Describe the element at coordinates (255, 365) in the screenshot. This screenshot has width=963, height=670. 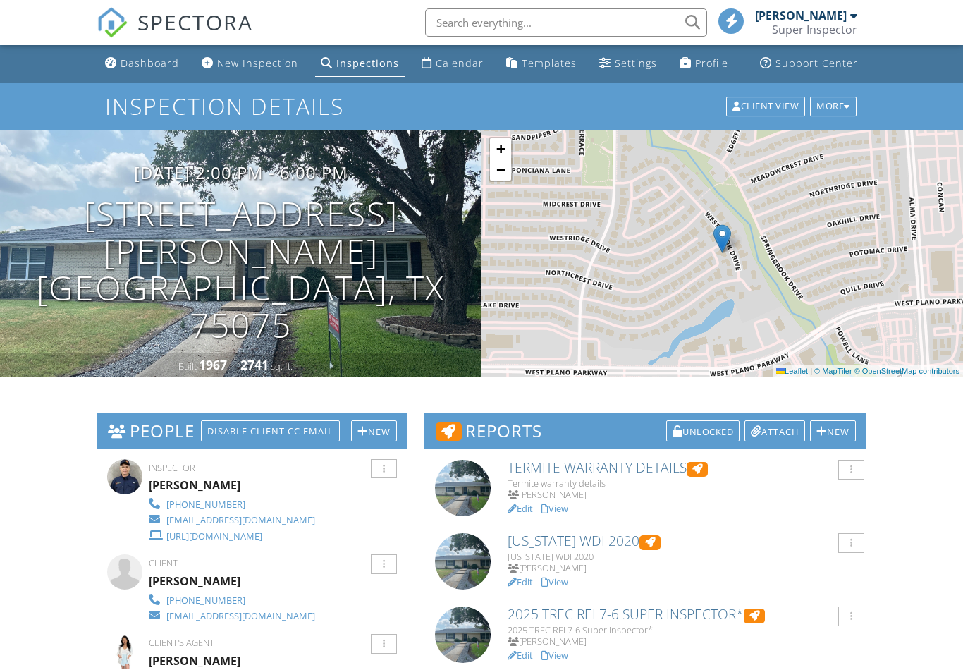
I see `div: 2741` at that location.